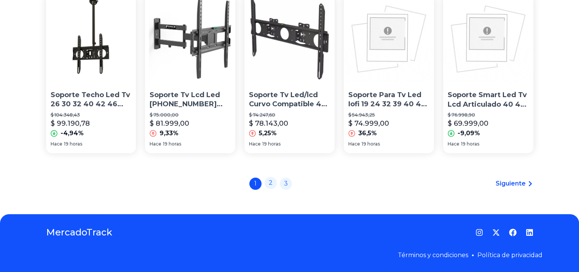 This screenshot has height=272, width=579. Describe the element at coordinates (433, 255) in the screenshot. I see `a: Términos y condiciones` at that location.